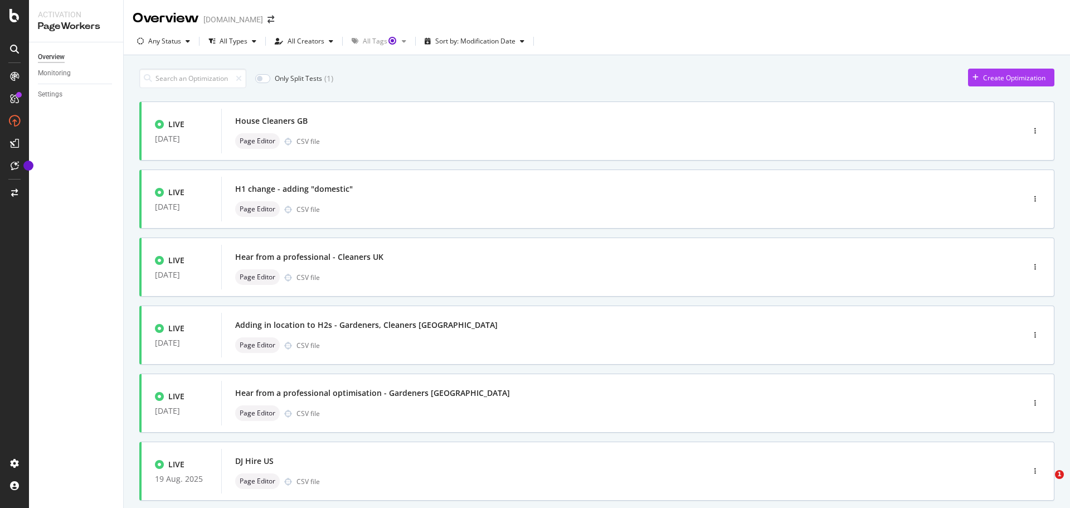 This screenshot has height=508, width=1070. What do you see at coordinates (304, 41) in the screenshot?
I see `button: All Creators` at bounding box center [304, 41].